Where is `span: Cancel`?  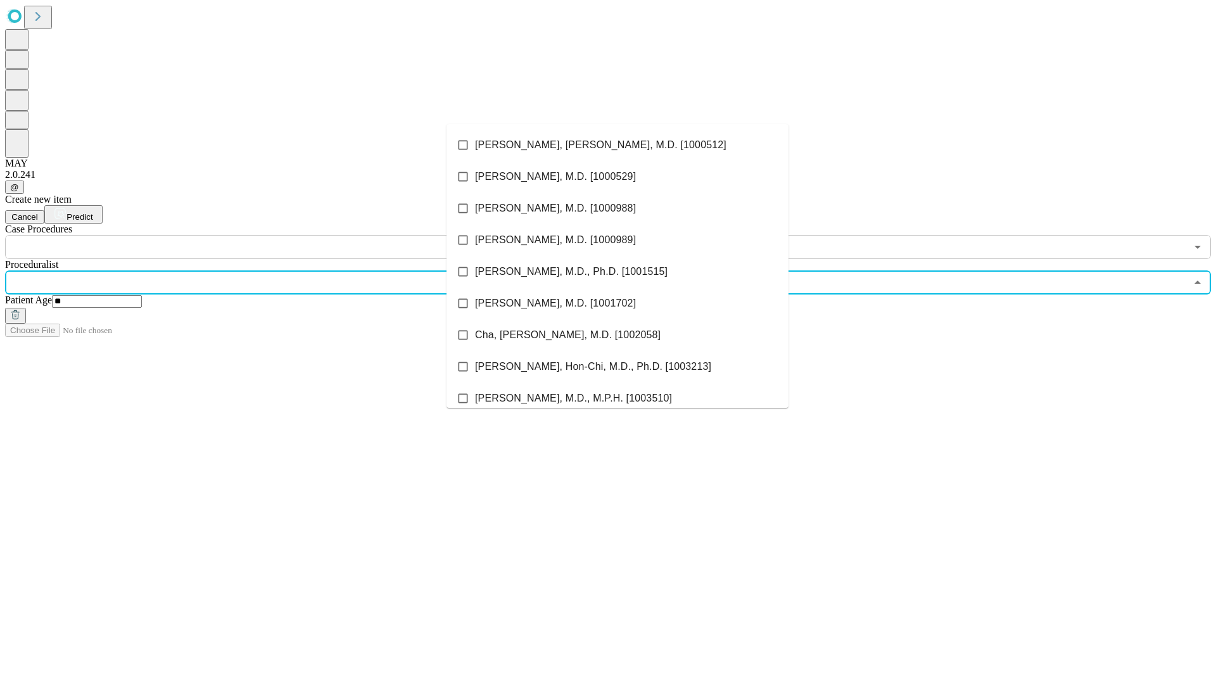
span: Cancel is located at coordinates (25, 217).